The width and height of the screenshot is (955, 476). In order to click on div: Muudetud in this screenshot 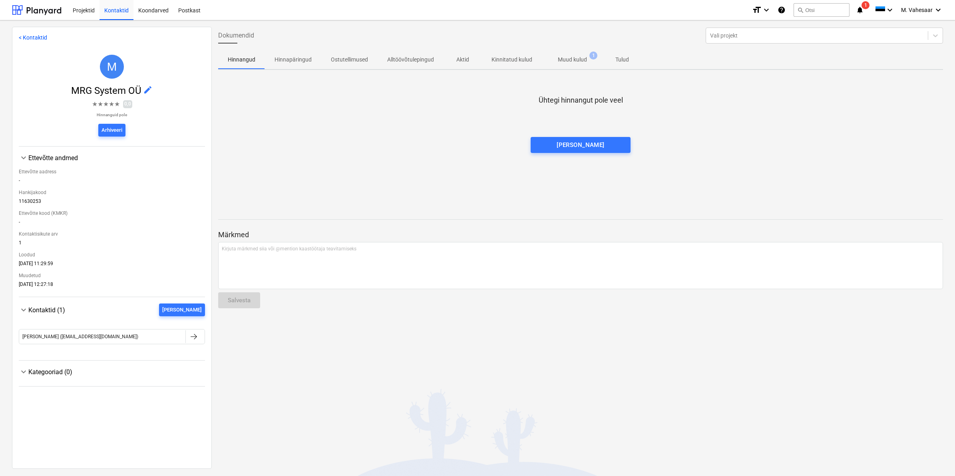, I will do `click(112, 276)`.